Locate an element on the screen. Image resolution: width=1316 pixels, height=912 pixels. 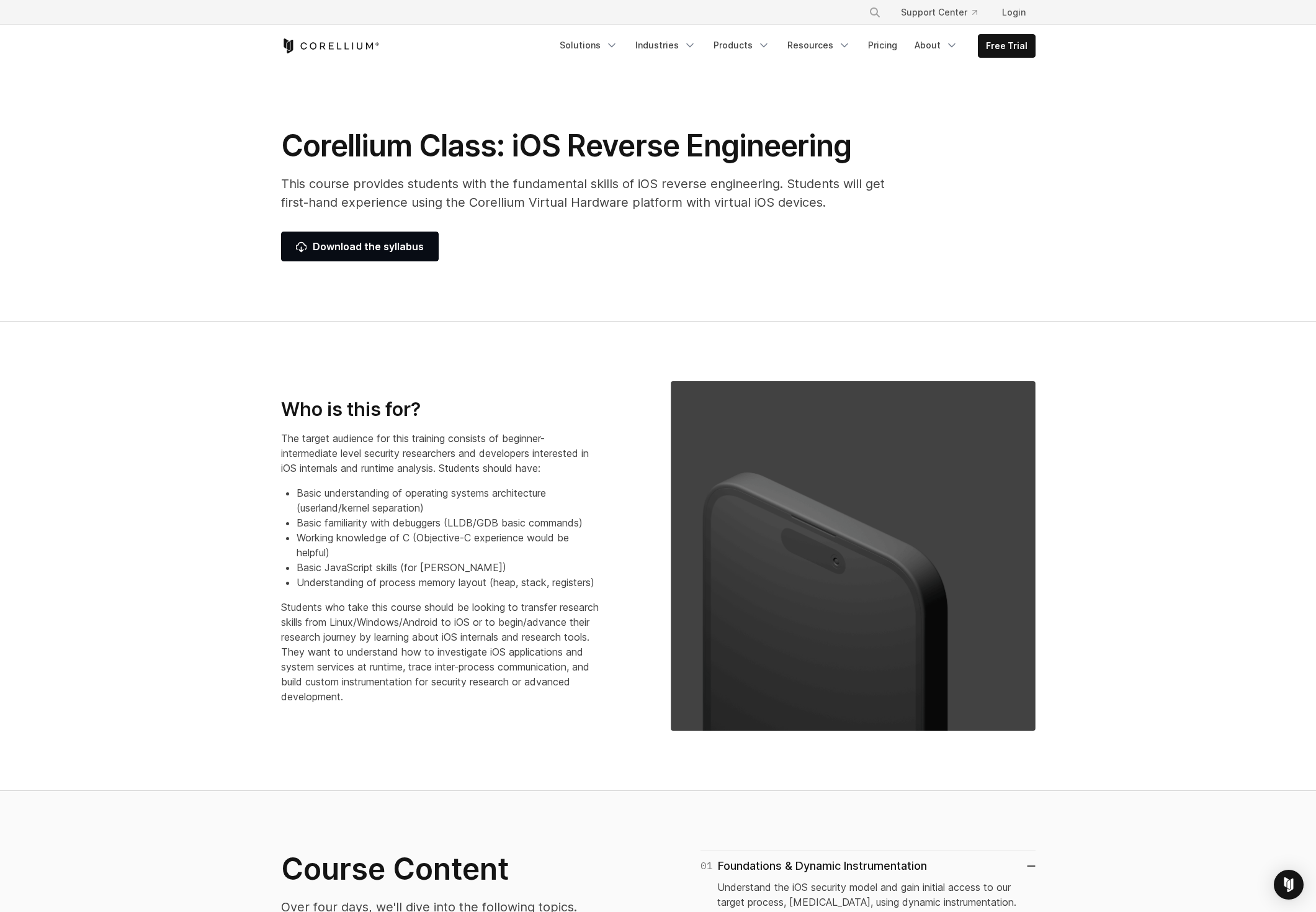
a: Industries is located at coordinates (666, 46).